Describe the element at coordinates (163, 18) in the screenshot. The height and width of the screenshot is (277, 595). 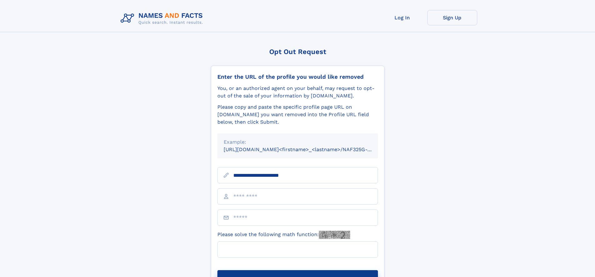
I see `img: Logo Names and Facts` at that location.